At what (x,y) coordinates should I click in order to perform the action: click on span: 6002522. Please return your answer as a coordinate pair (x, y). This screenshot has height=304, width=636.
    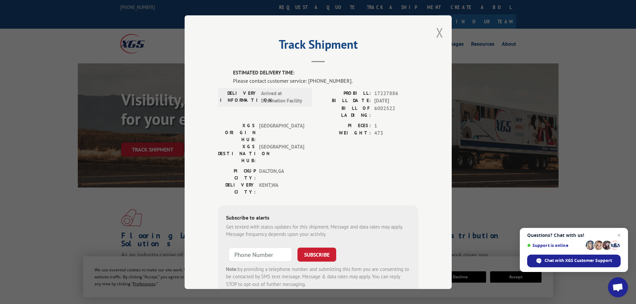
    Looking at the image, I should click on (397, 112).